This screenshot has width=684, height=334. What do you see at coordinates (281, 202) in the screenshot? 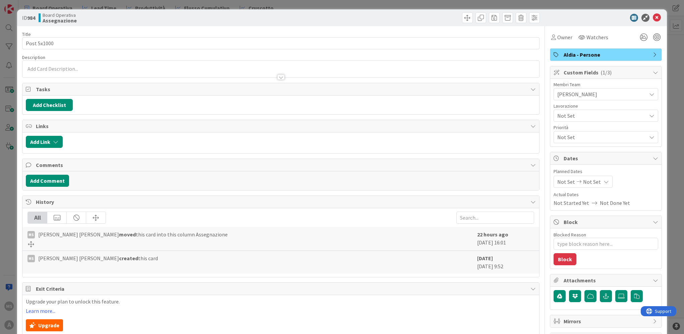
I see `span: History` at bounding box center [281, 202].